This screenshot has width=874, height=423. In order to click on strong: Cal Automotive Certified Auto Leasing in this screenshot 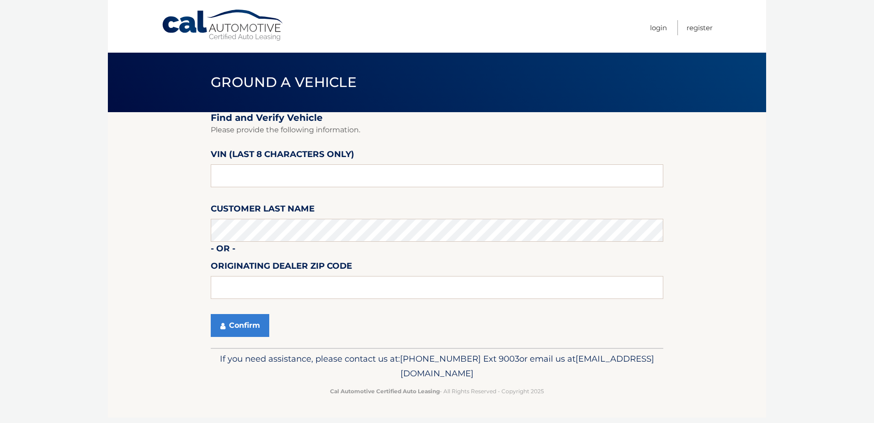, I will do `click(385, 391)`.